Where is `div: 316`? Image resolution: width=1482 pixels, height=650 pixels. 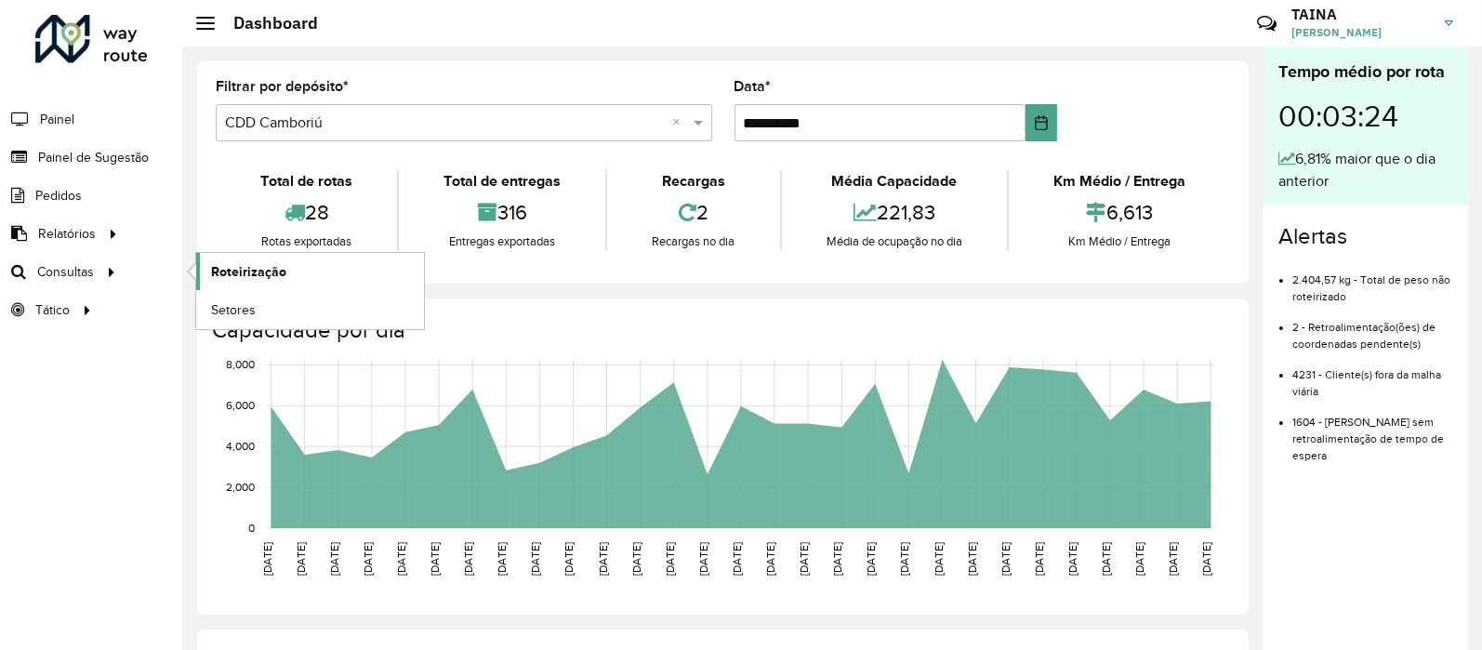
div: 316 is located at coordinates (502, 212).